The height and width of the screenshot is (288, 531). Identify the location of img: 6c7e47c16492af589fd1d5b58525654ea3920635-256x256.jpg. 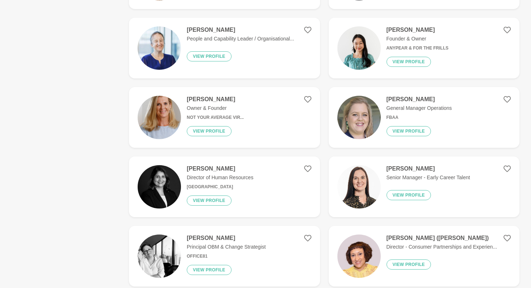
(159, 48).